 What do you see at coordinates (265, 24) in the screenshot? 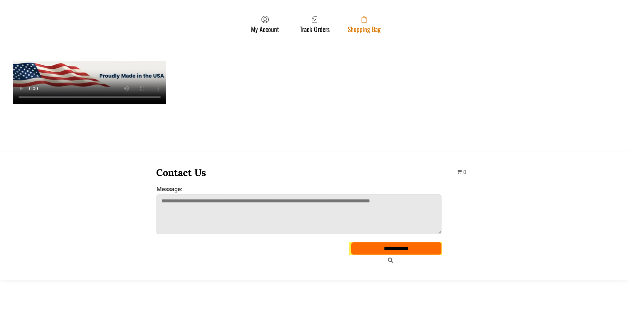
I see `a: My Account` at bounding box center [265, 24].